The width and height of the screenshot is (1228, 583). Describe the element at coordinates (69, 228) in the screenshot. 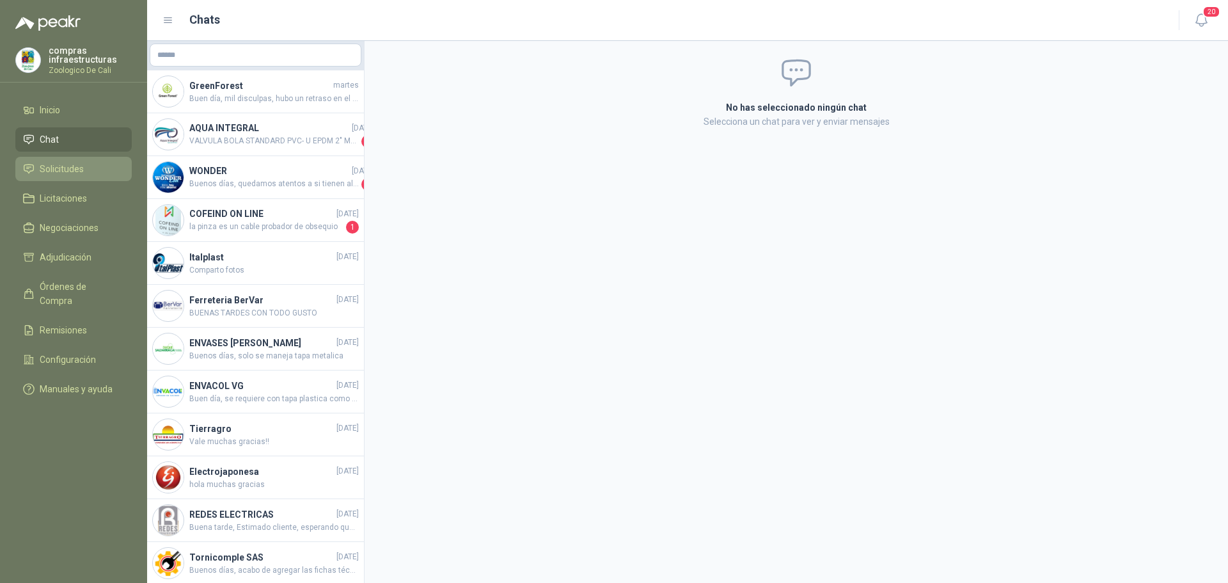

I see `span: Negociaciones` at that location.